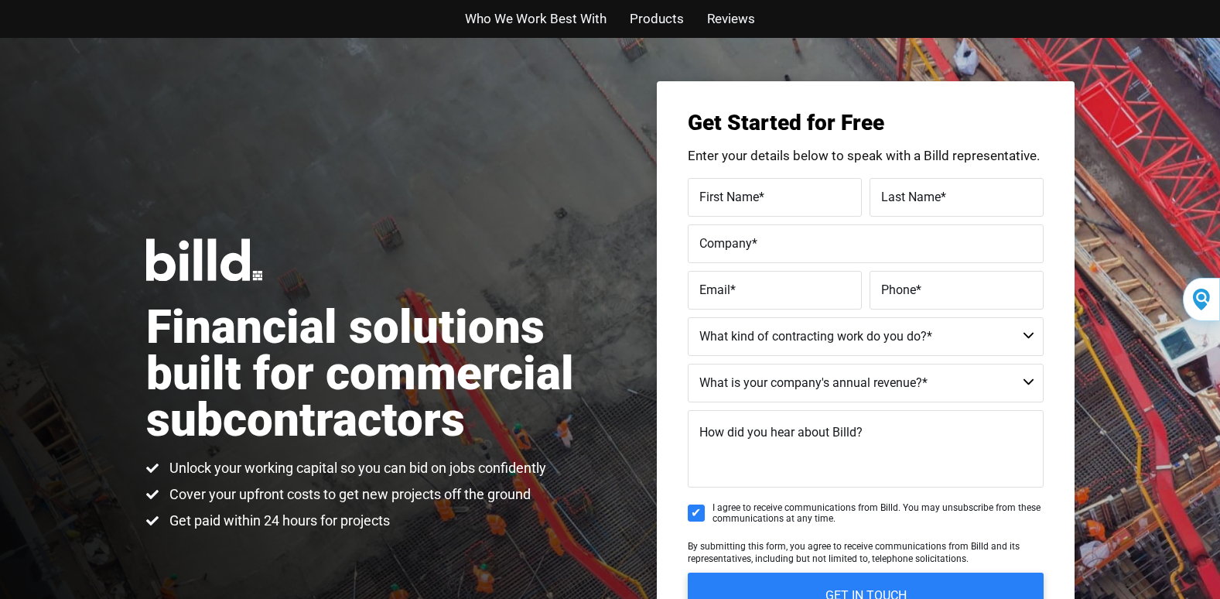 The image size is (1220, 599). Describe the element at coordinates (898, 289) in the screenshot. I see `span: Phone` at that location.